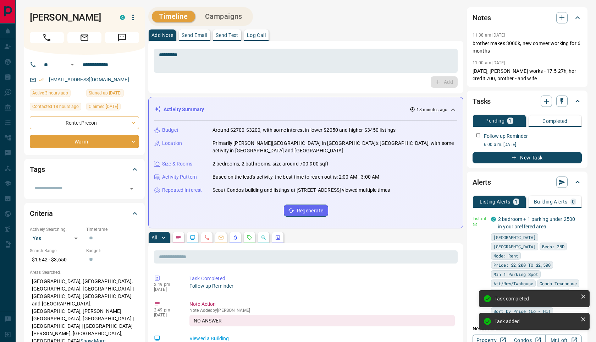 Image resolution: width=596 pixels, height=342 pixels. I want to click on a: 2 bedroom + 1 parking under 2500 in your preffered area, so click(537, 223).